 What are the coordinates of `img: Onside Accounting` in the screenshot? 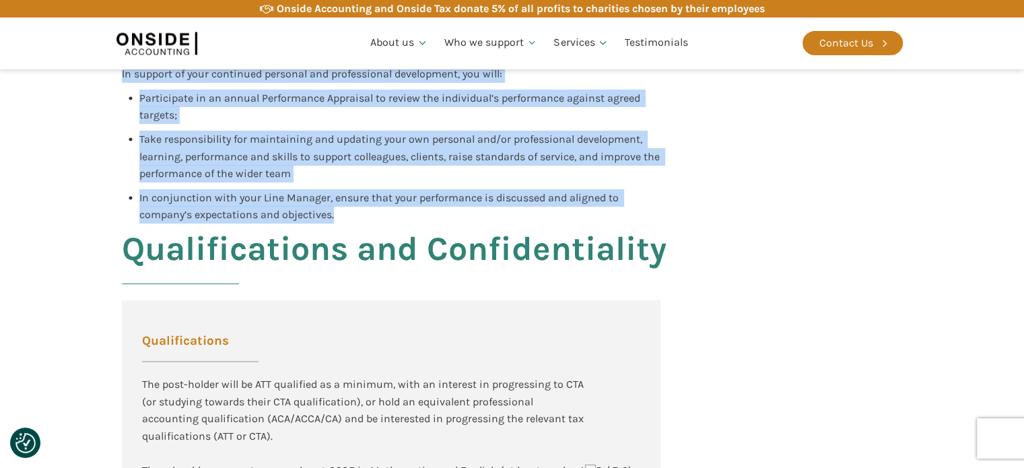 It's located at (157, 43).